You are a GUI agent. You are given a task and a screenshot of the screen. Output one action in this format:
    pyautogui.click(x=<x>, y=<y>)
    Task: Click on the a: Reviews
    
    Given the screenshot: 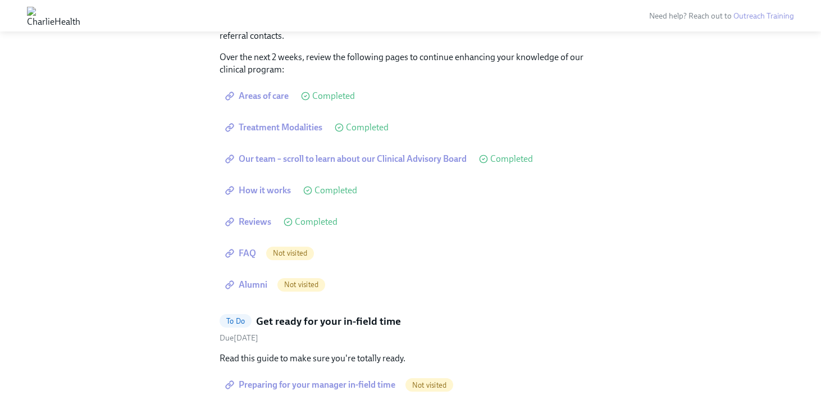 What is the action you would take?
    pyautogui.click(x=249, y=222)
    